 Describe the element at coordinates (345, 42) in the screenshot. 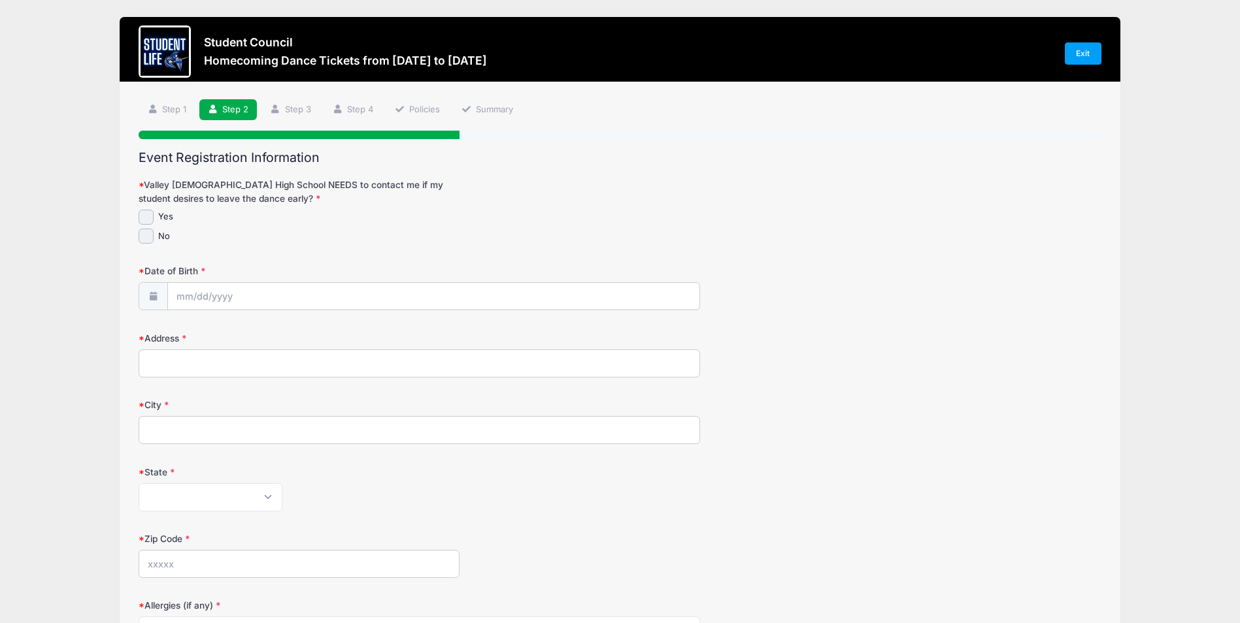

I see `h3: Student Council` at that location.